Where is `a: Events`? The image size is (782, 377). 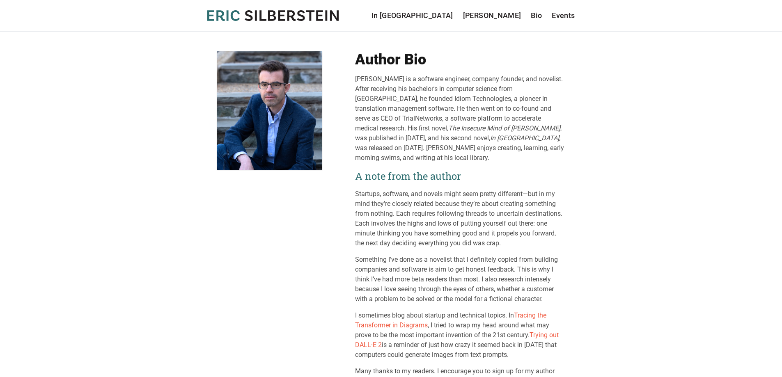
a: Events is located at coordinates (563, 16).